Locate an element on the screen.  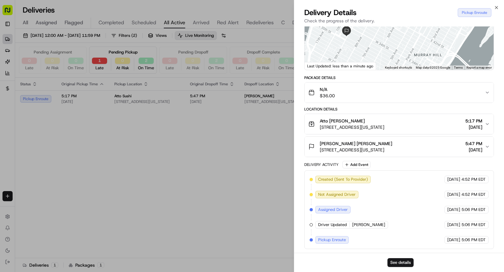
a: 💻API Documentation is located at coordinates (77, 127).